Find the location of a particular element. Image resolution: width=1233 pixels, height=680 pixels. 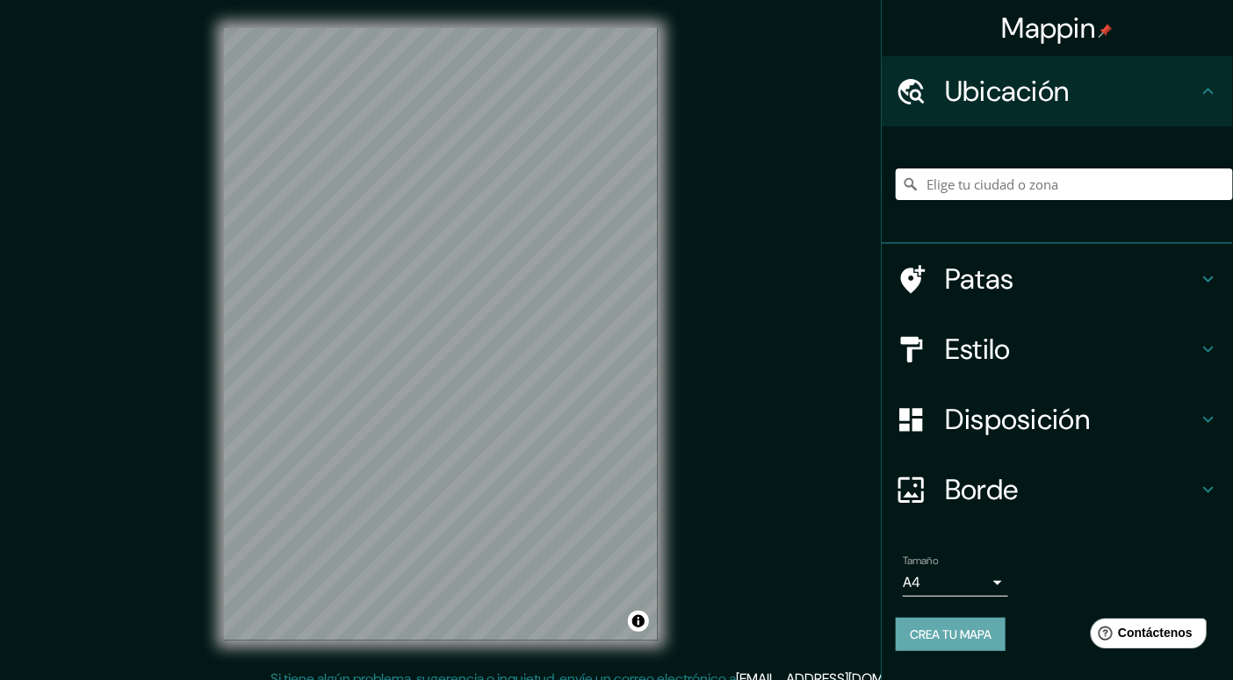

div: Ubicación is located at coordinates (1057, 91).